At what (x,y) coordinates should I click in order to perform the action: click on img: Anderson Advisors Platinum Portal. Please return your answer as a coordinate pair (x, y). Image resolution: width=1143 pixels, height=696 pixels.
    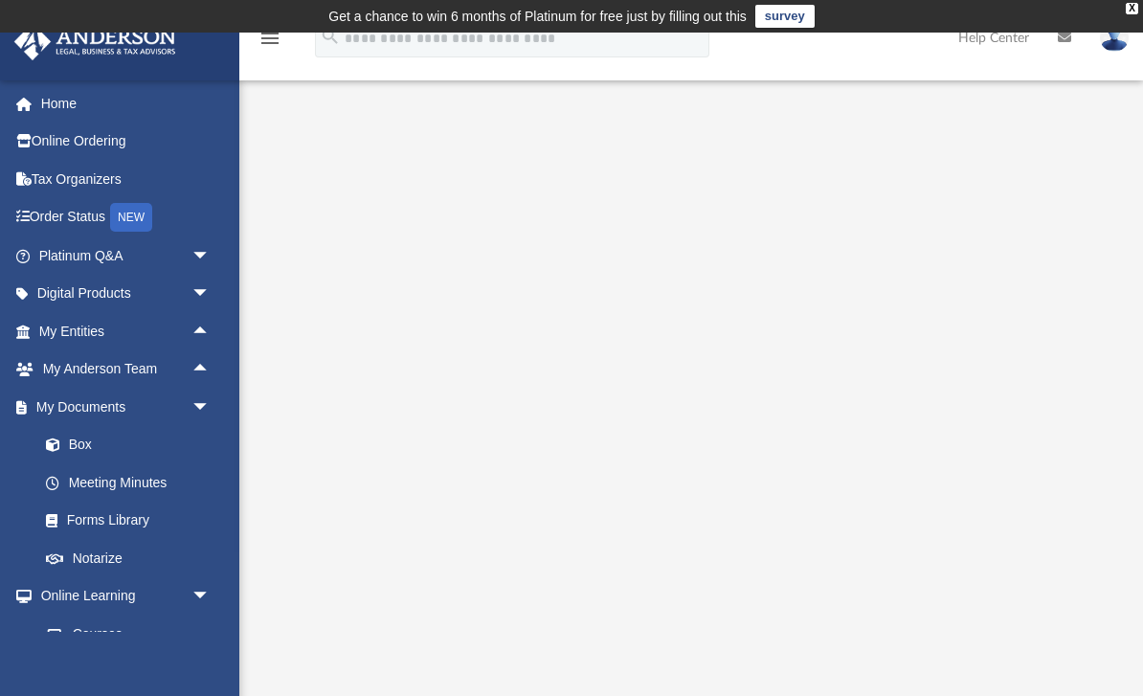
    Looking at the image, I should click on (95, 41).